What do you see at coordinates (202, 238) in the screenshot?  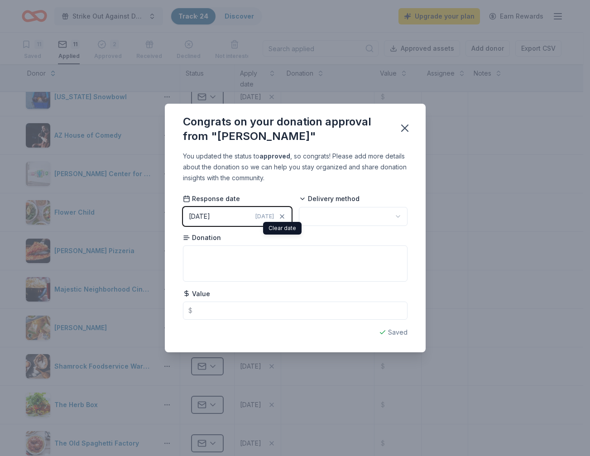 I see `span: Donation` at bounding box center [202, 238].